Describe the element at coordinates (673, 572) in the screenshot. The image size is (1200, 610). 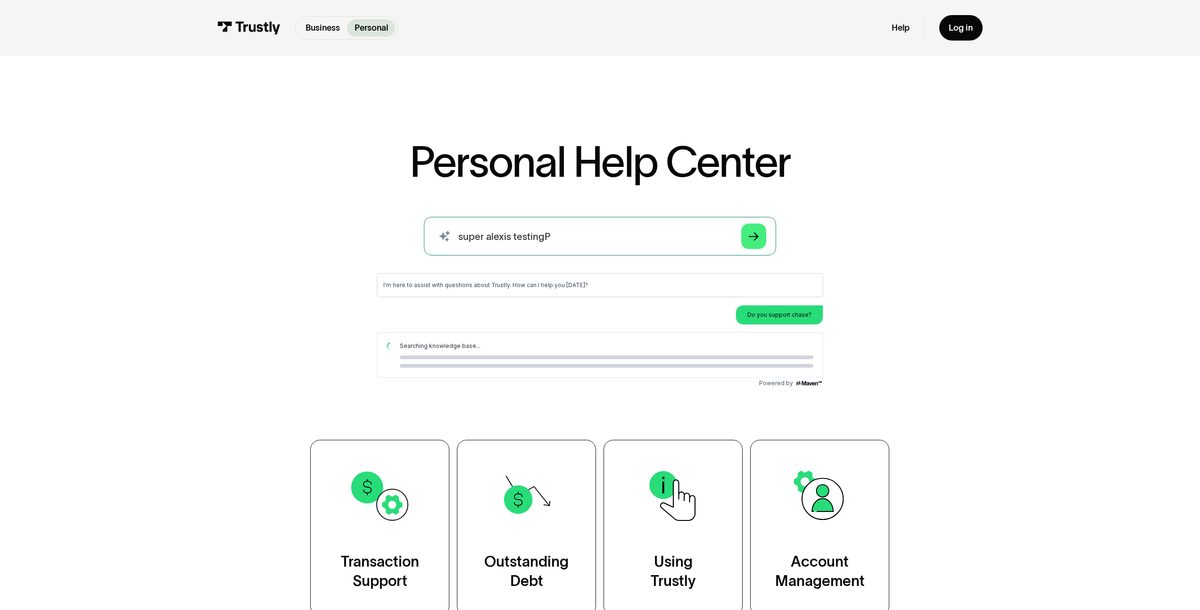
I see `div: Using Trustly` at that location.